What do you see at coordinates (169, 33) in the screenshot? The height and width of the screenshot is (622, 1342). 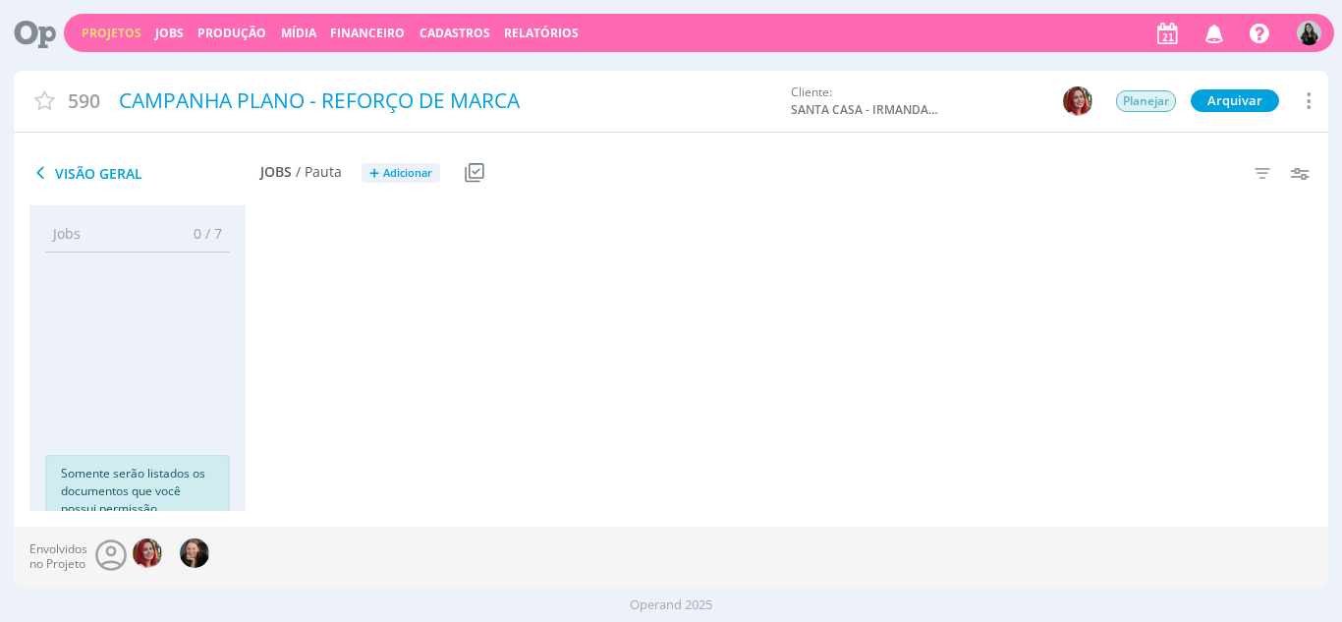 I see `button: Jobs` at bounding box center [169, 33].